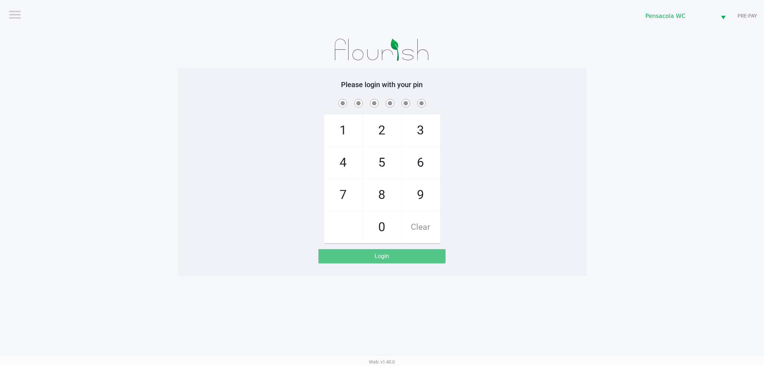 The image size is (764, 366). I want to click on span: Web: v1.40.0, so click(382, 361).